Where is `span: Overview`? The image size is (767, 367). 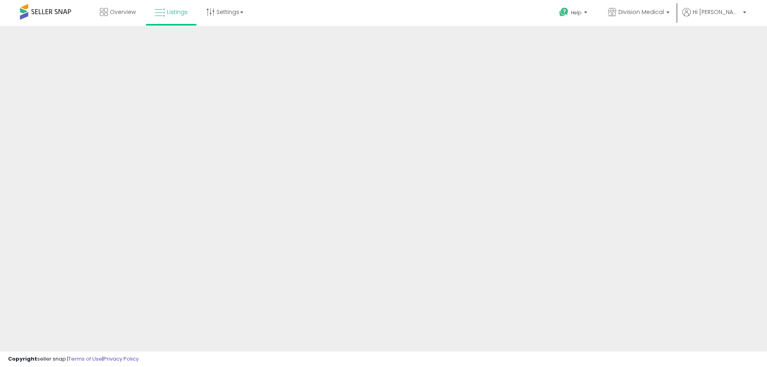 span: Overview is located at coordinates (123, 12).